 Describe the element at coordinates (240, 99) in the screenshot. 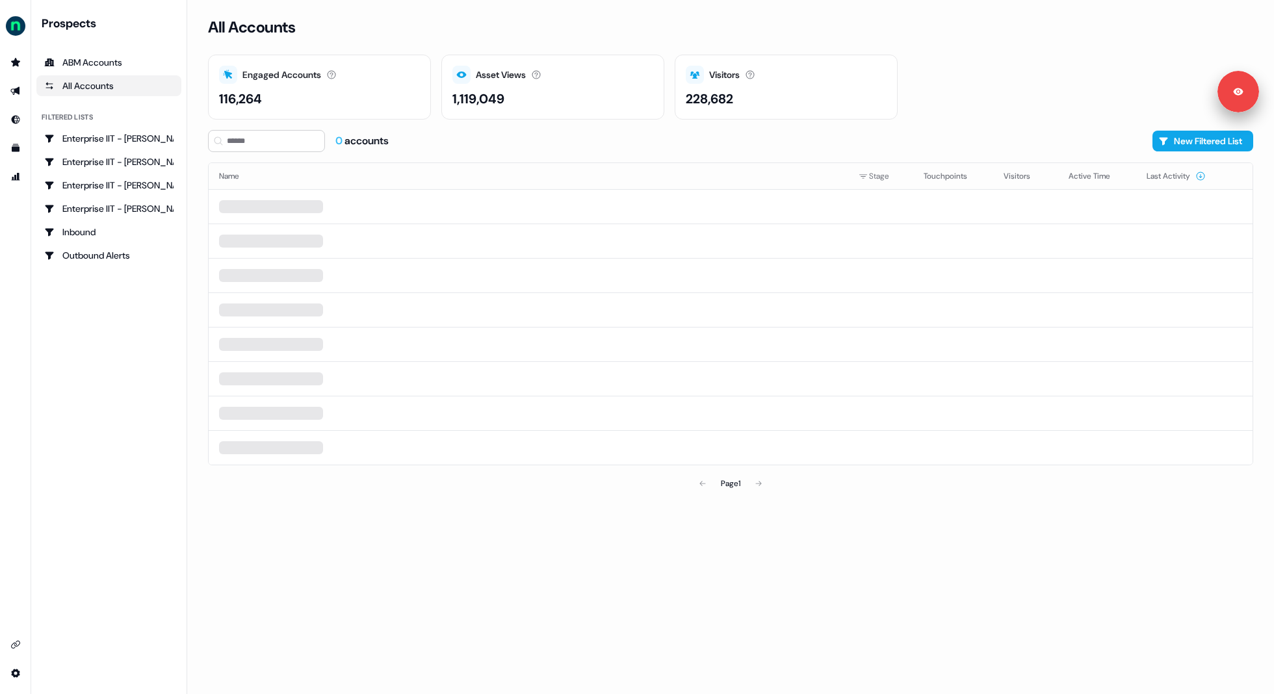

I see `div: 116,264` at that location.